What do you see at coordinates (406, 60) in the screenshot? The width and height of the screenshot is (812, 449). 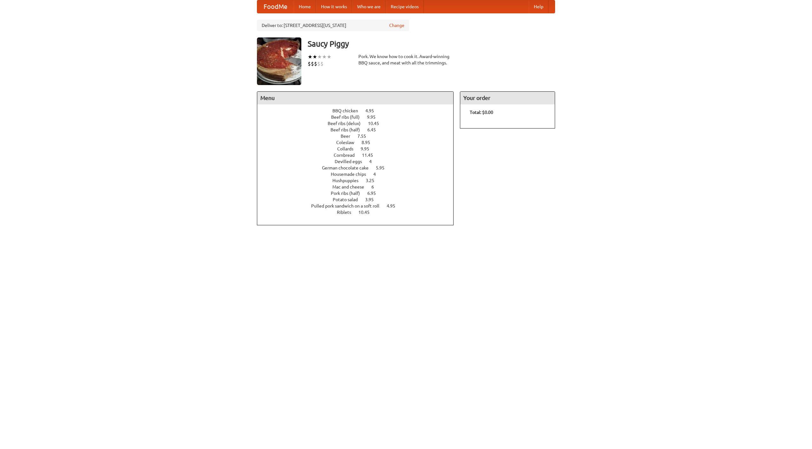 I see `div: Pork. We know how to cook it. Award-winning BBQ sauce, and meat with all the trimmings.` at bounding box center [406, 60].